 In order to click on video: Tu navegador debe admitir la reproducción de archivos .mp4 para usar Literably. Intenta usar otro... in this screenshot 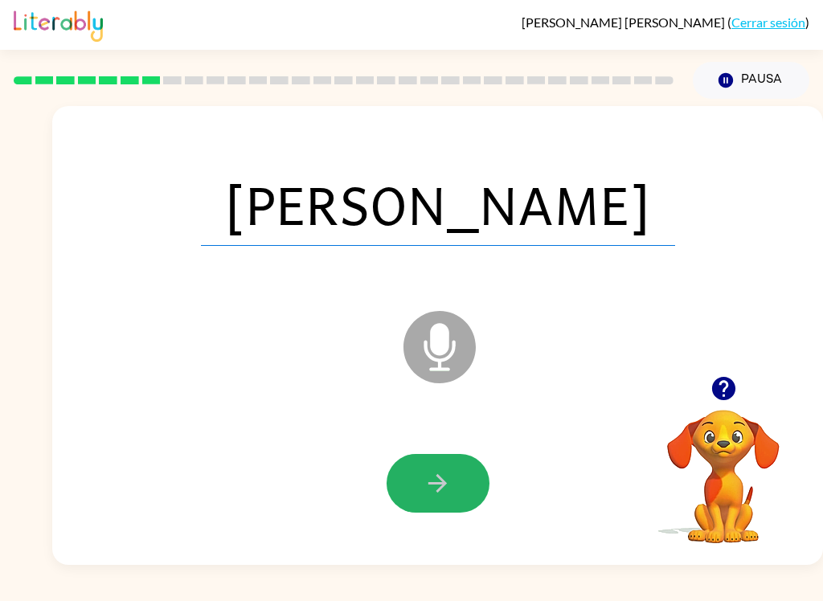, I will do `click(723, 465)`.